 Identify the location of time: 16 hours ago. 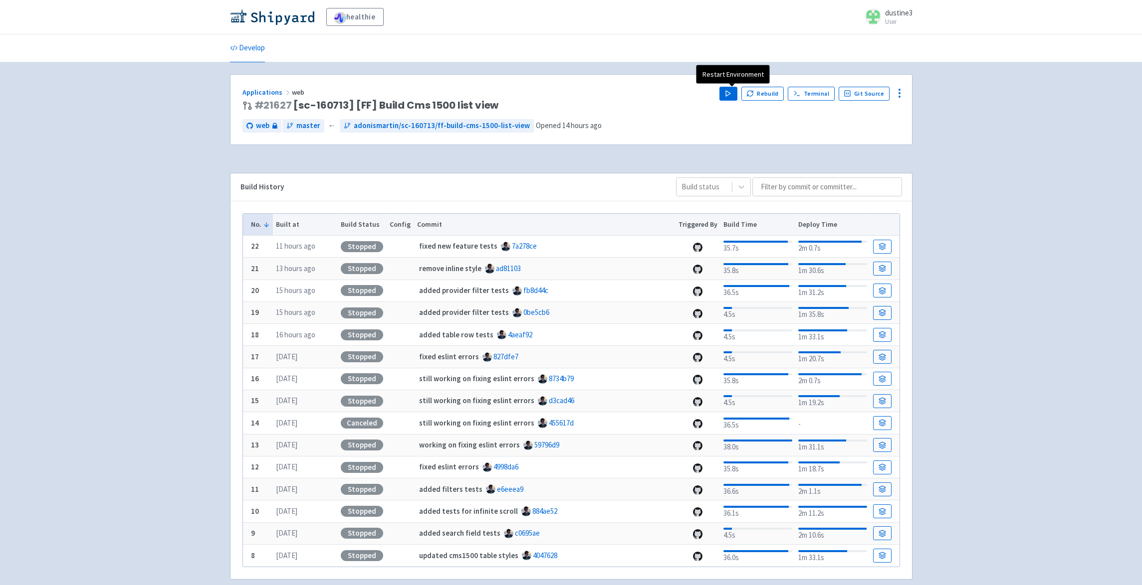
(295, 335).